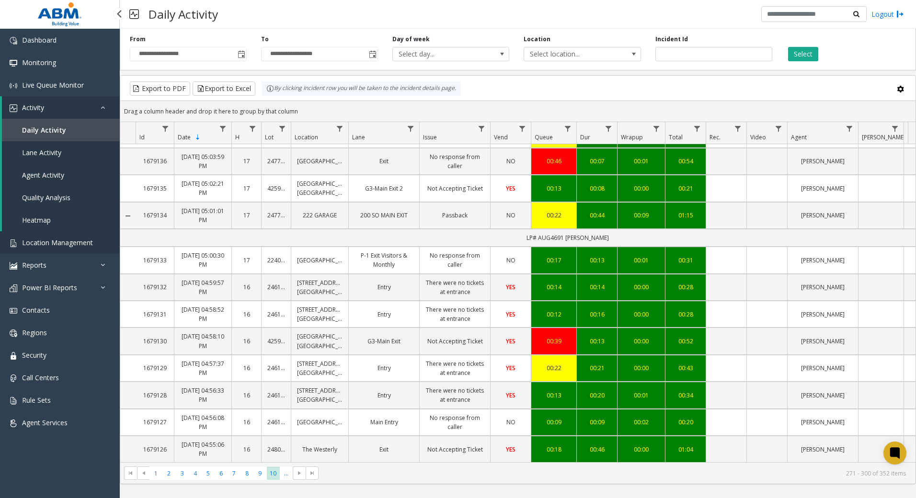 The width and height of the screenshot is (916, 498). What do you see at coordinates (61, 175) in the screenshot?
I see `a: Agent Activity` at bounding box center [61, 175].